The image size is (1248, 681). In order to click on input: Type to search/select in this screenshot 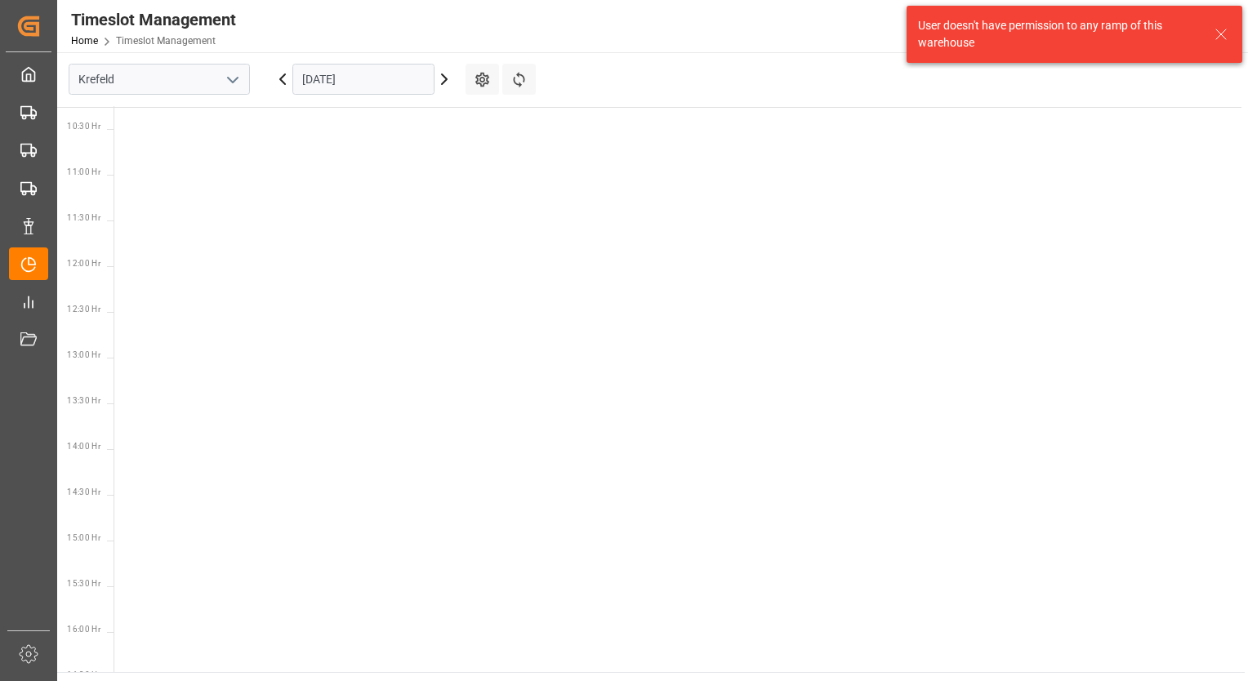, I will do `click(159, 79)`.